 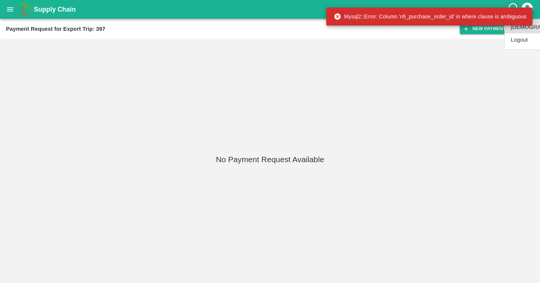 What do you see at coordinates (55, 9) in the screenshot?
I see `b: Supply Chain` at bounding box center [55, 9].